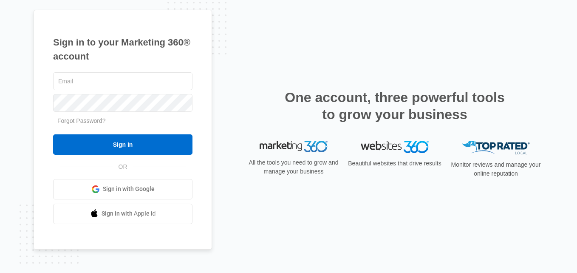 The image size is (577, 273). I want to click on p: All the tools you need to grow and manage your business, so click(294, 167).